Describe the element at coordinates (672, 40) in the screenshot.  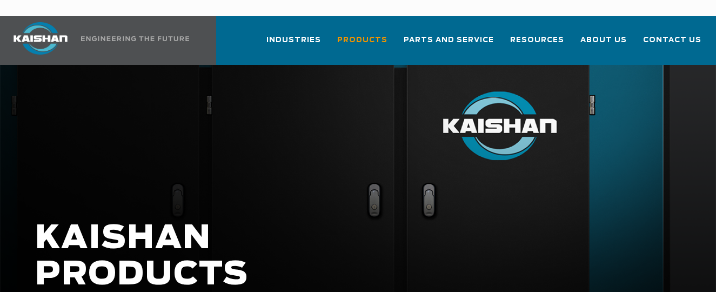
I see `span: Contact Us` at that location.